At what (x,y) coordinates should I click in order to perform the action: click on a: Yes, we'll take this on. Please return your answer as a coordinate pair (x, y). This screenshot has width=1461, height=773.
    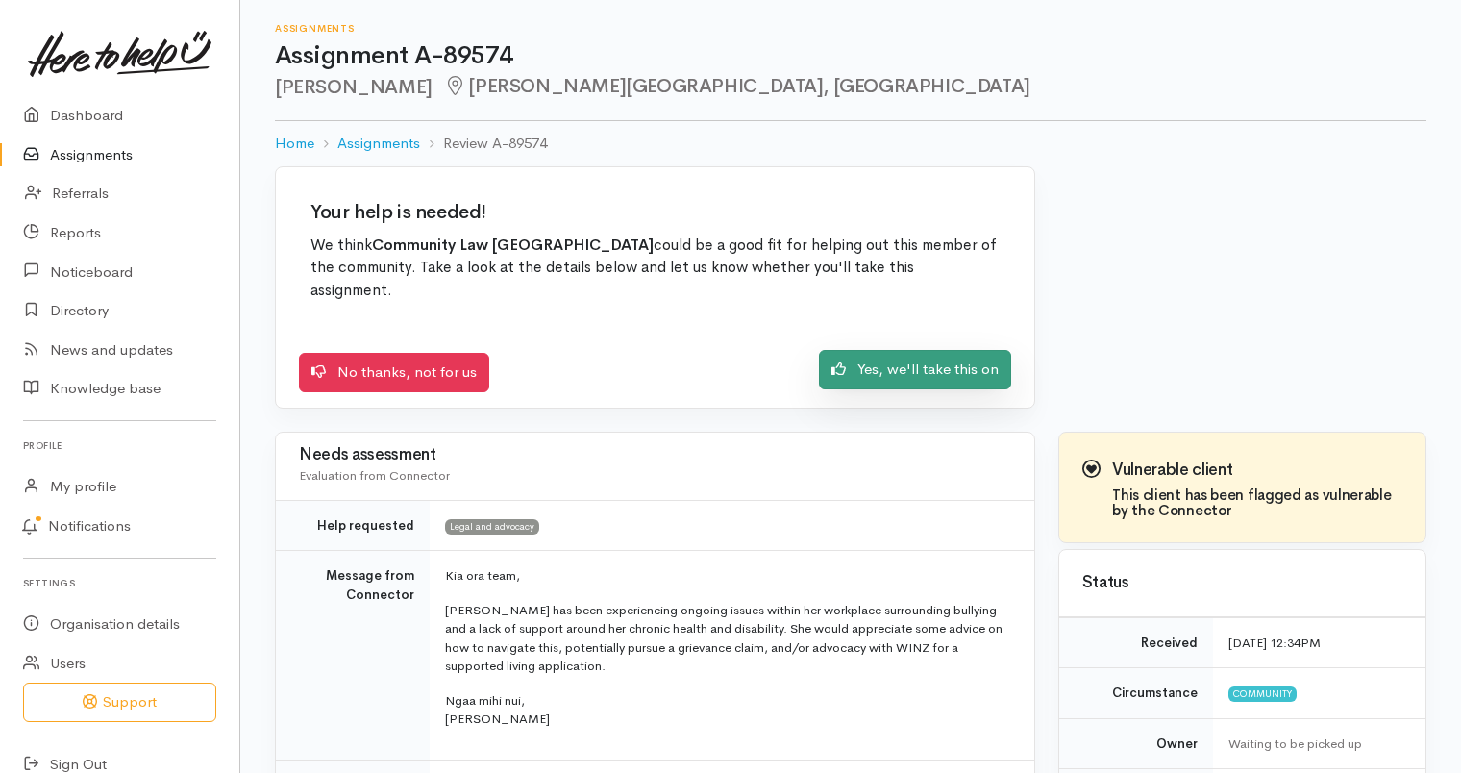
    Looking at the image, I should click on (915, 369).